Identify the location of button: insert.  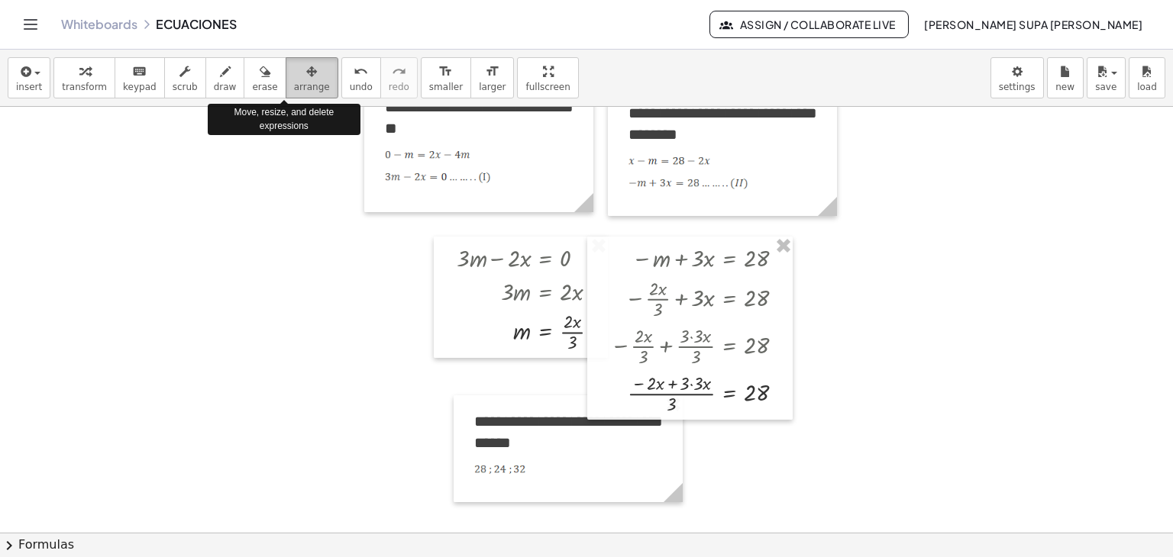
(29, 78).